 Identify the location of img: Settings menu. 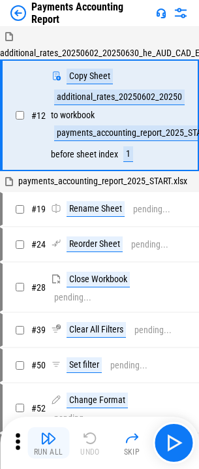
(181, 13).